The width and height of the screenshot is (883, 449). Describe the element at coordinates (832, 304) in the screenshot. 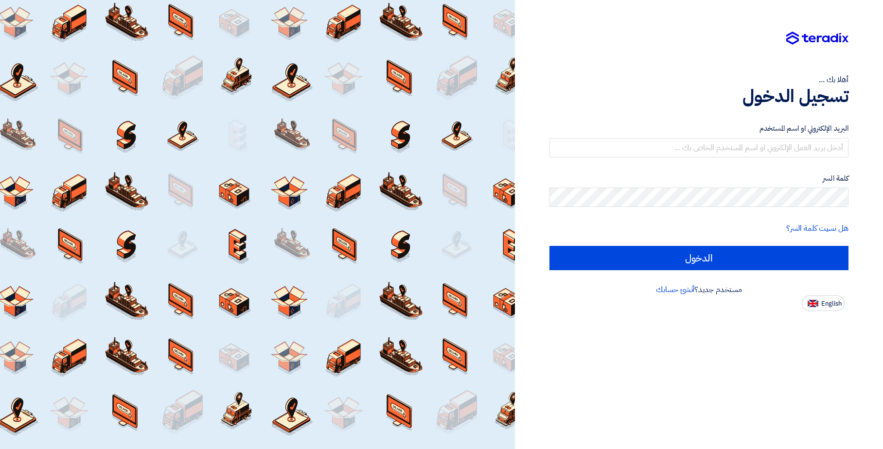

I see `span: English` at that location.